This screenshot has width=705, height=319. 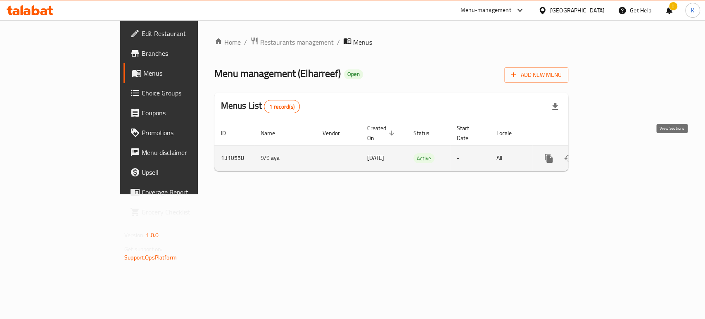 I want to click on div: Export file, so click(x=555, y=107).